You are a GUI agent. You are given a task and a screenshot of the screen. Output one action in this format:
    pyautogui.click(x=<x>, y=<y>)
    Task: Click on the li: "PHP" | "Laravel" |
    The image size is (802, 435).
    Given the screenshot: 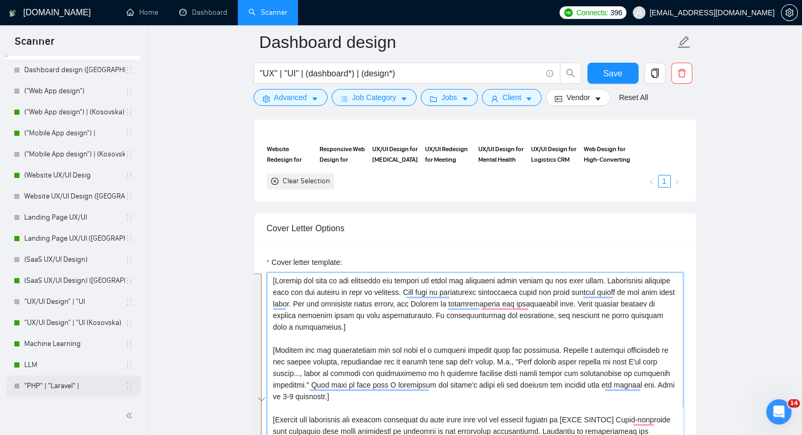 What is the action you would take?
    pyautogui.click(x=73, y=386)
    